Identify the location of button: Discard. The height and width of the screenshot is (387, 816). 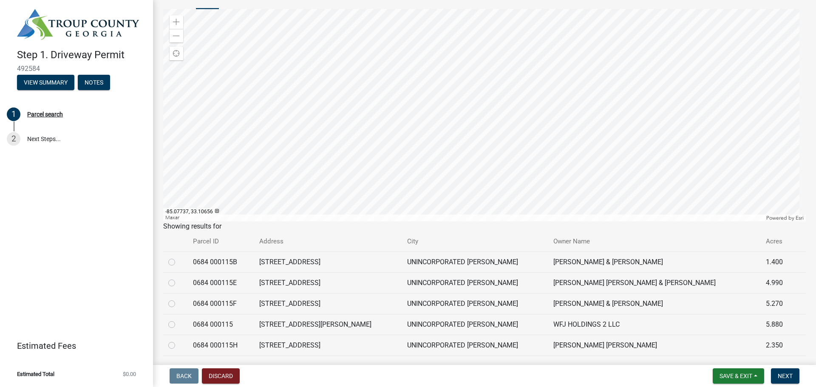
(221, 376).